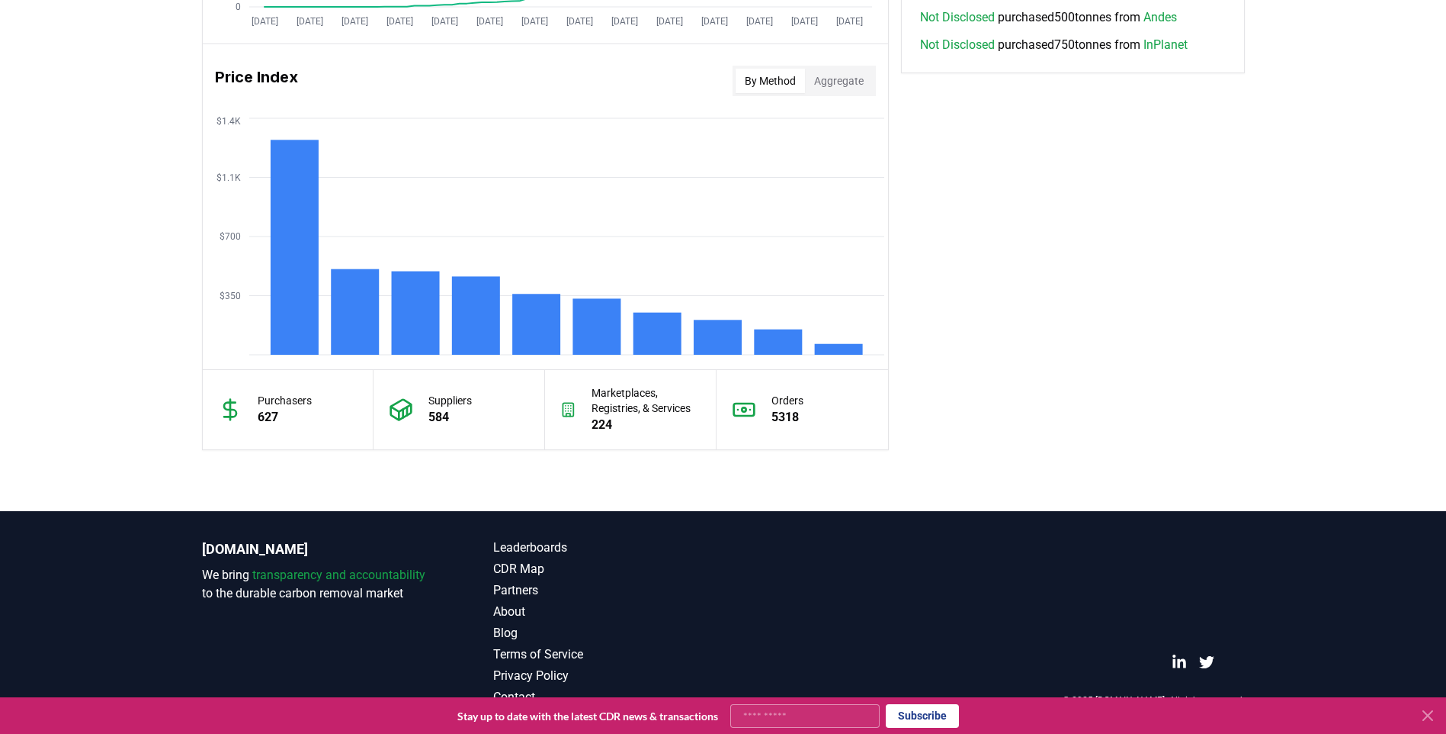 The height and width of the screenshot is (734, 1446). Describe the element at coordinates (608, 612) in the screenshot. I see `a: About` at that location.